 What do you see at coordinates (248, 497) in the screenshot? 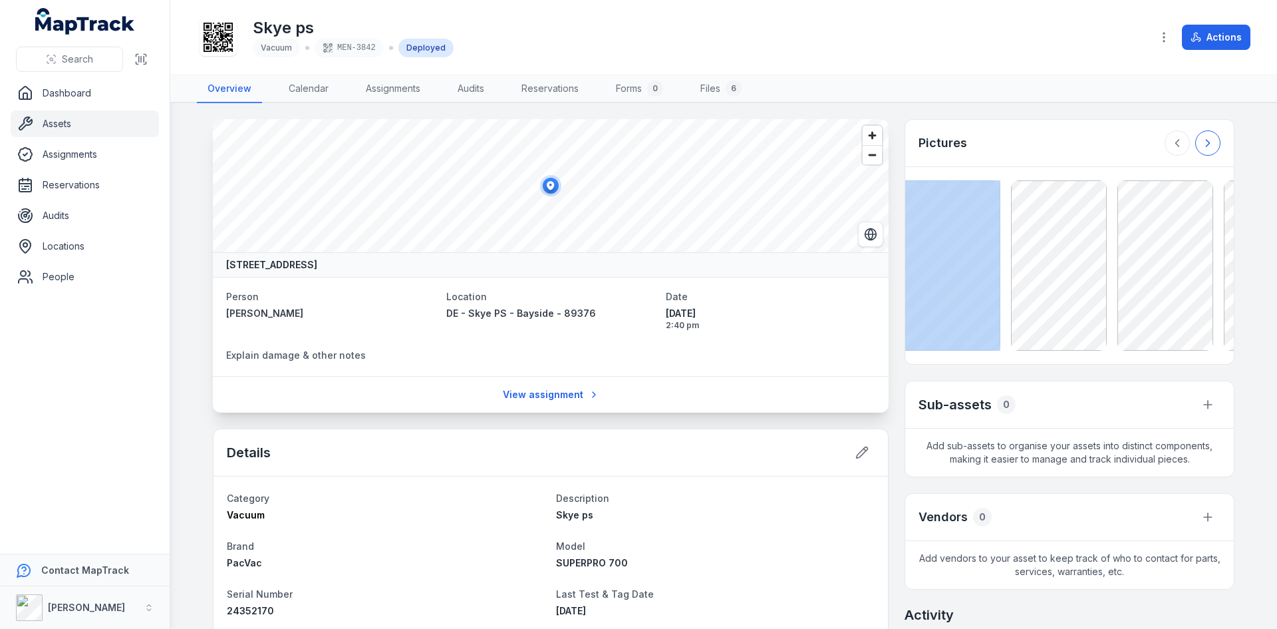
I see `span: Category` at bounding box center [248, 497].